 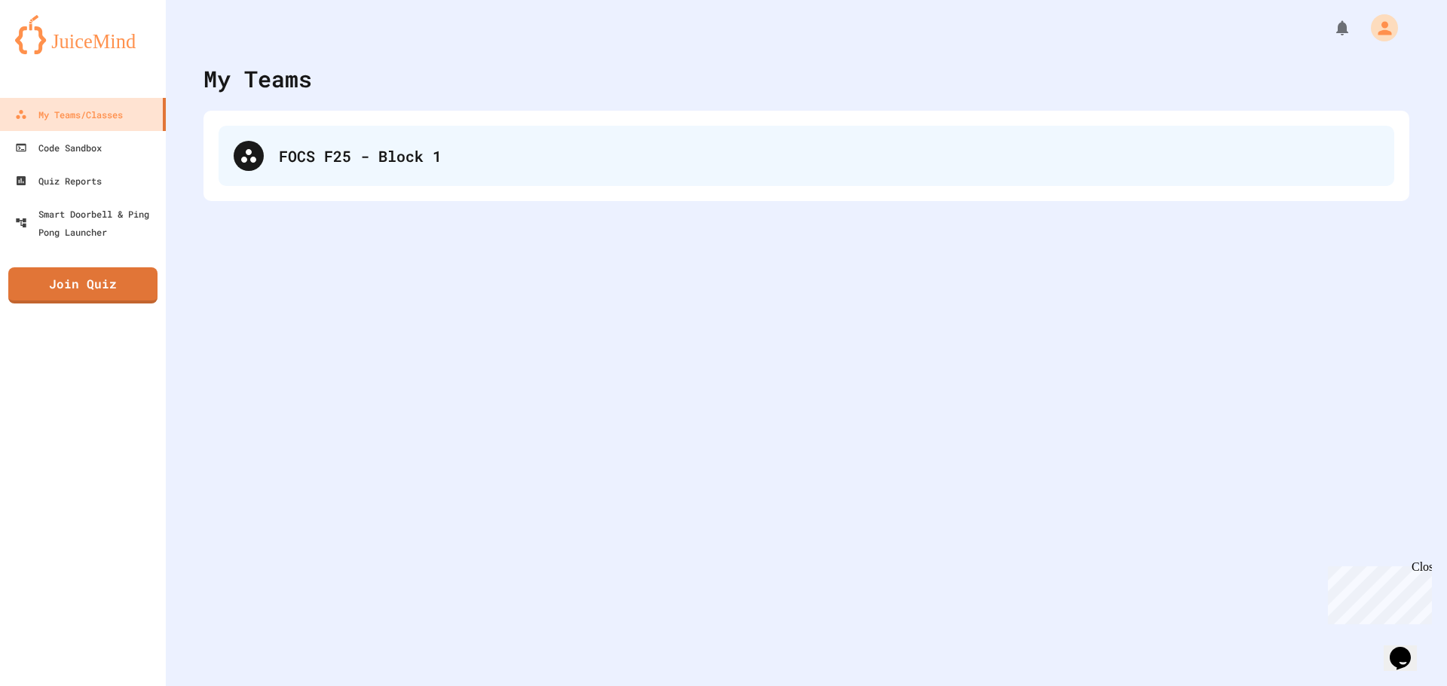 What do you see at coordinates (58, 181) in the screenshot?
I see `div: Quiz Reports` at bounding box center [58, 181].